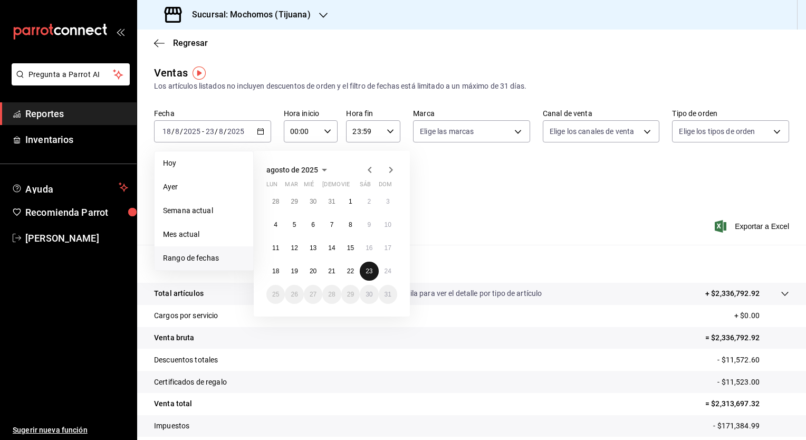 This screenshot has height=440, width=806. I want to click on abbr: 30 de julio de 2025, so click(313, 202).